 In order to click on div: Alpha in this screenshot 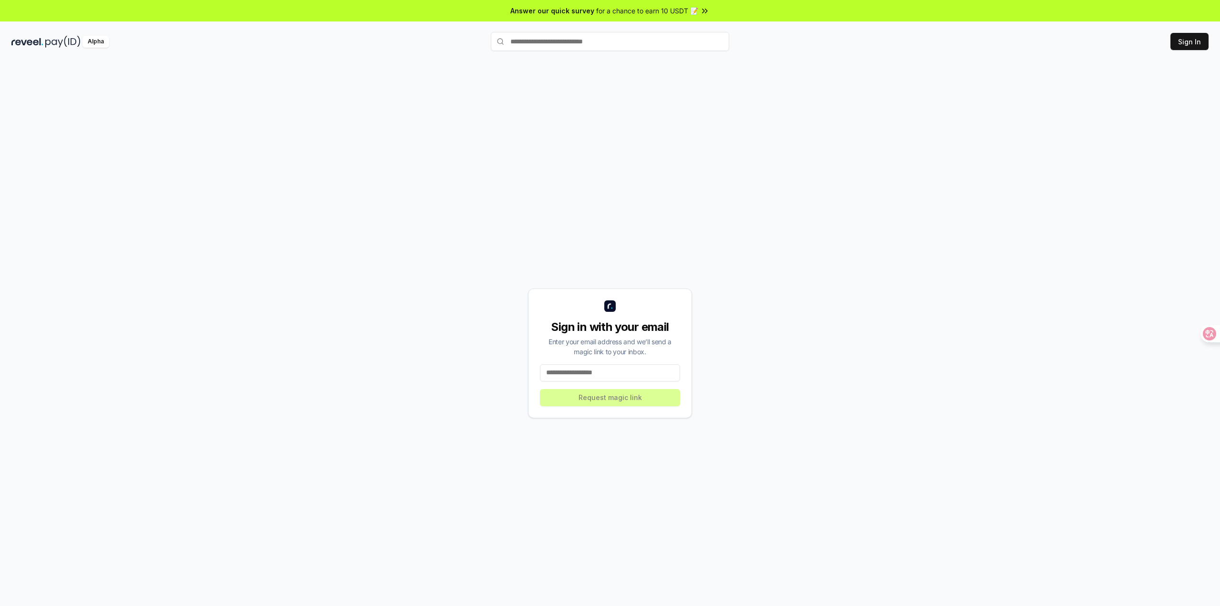, I will do `click(96, 41)`.